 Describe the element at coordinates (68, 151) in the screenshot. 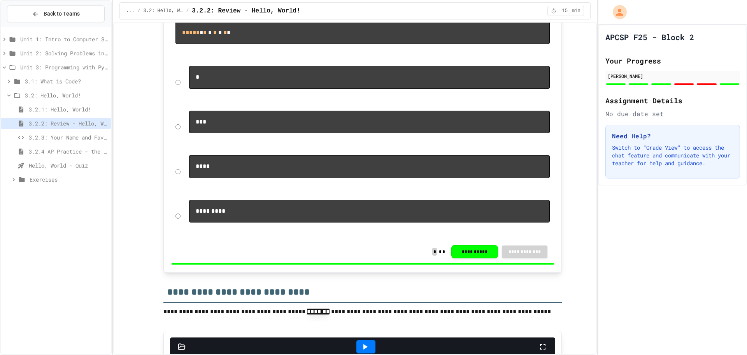

I see `span: 3.2.4 AP Practice - the DISPLAY Procedure` at that location.